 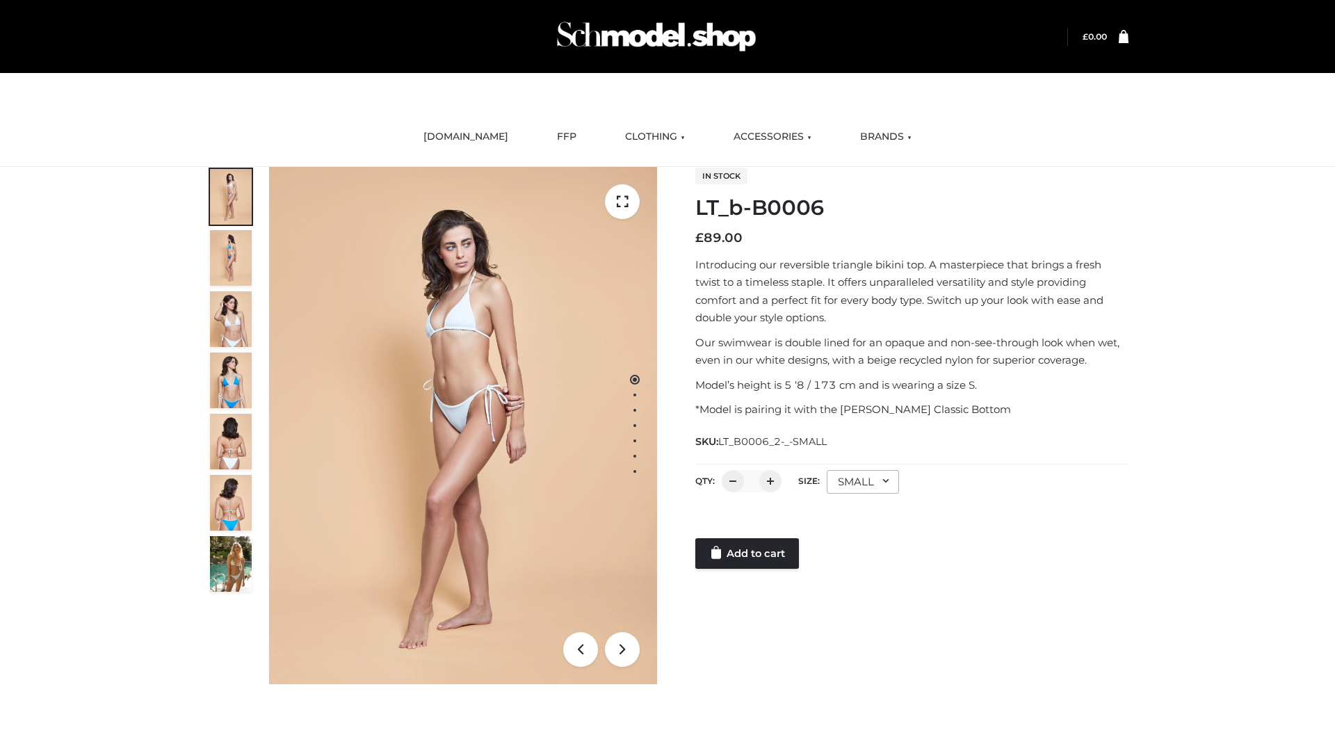 What do you see at coordinates (231, 442) in the screenshot?
I see `img: ArielClassicBikiniTop_CloudNine_AzureSky_OW114ECO_7-scaled.jpg` at bounding box center [231, 442].